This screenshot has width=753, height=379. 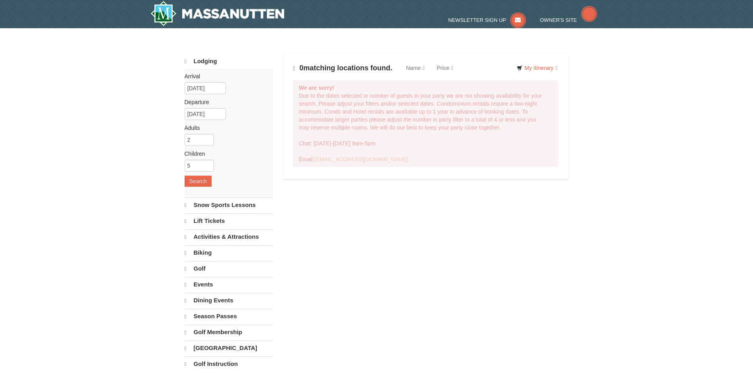 I want to click on label: Arrival, so click(x=226, y=76).